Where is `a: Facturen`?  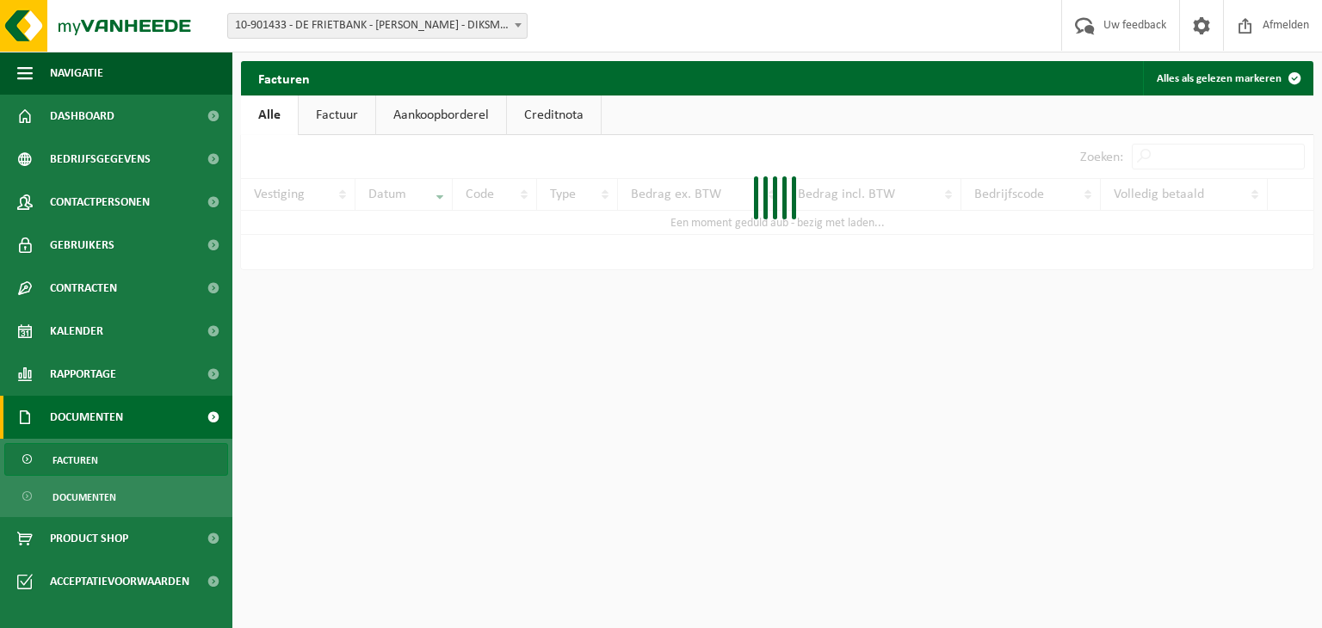
a: Facturen is located at coordinates (116, 460).